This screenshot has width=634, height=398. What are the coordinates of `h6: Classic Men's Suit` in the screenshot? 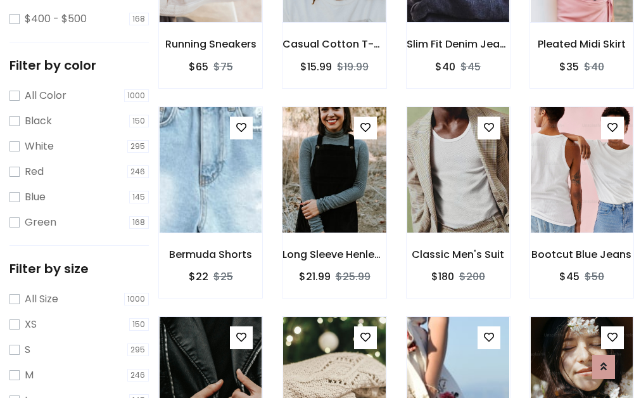 It's located at (458, 254).